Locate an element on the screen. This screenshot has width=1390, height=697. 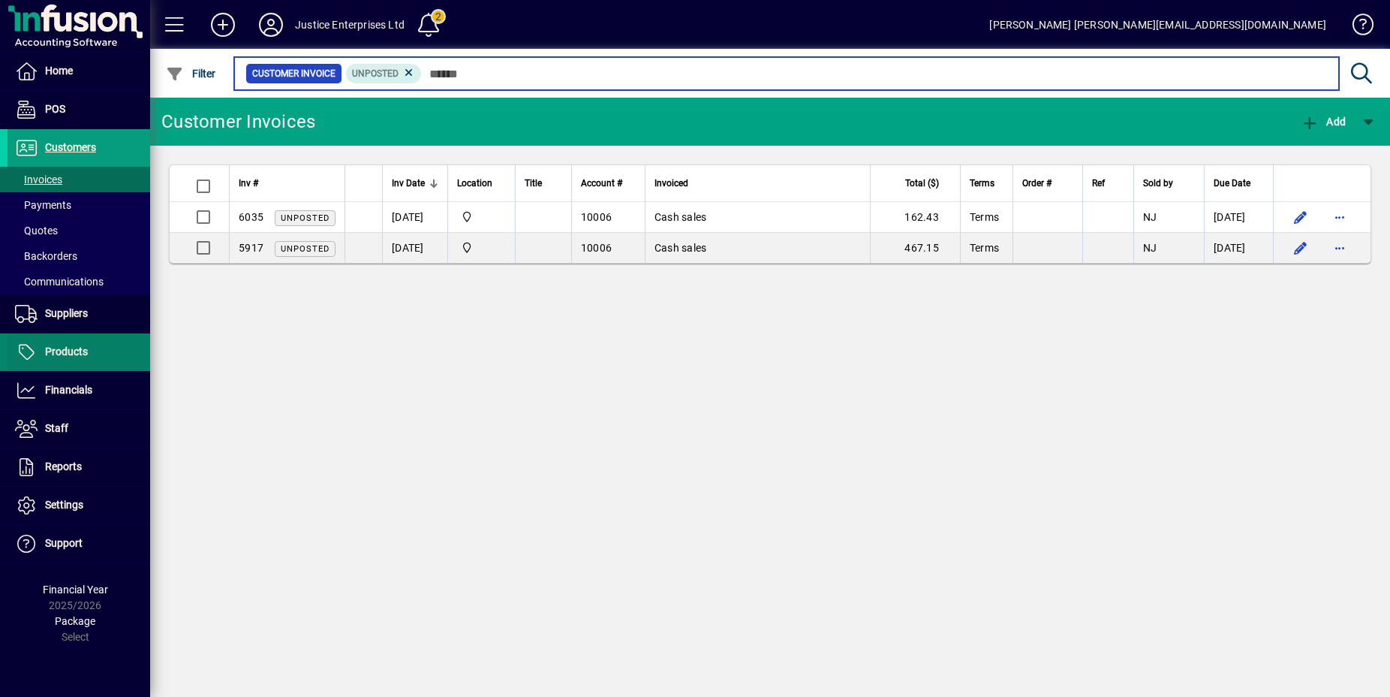
span: Account # is located at coordinates (601, 183).